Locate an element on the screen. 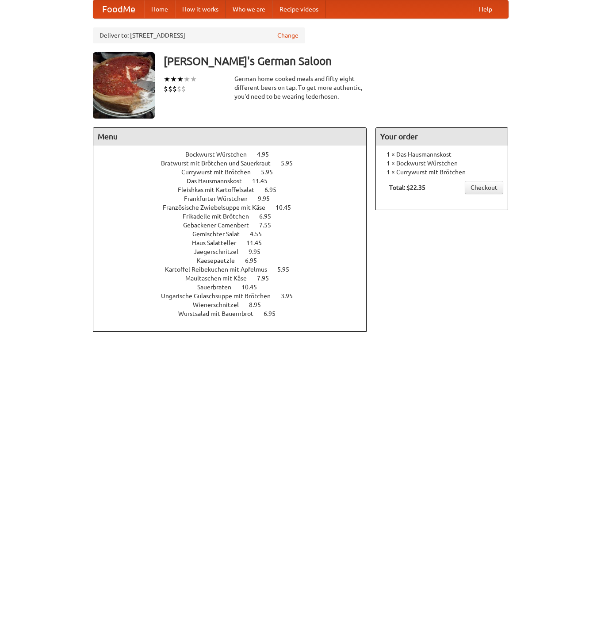  b: Total: $22.35 is located at coordinates (407, 187).